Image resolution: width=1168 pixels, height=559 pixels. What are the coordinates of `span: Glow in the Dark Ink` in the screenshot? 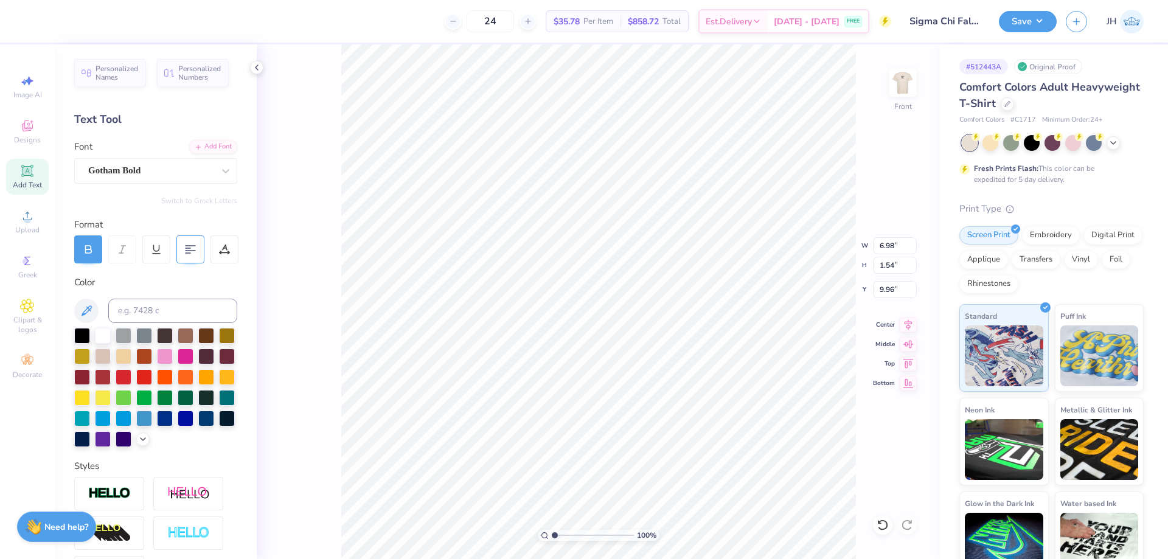 It's located at (999, 503).